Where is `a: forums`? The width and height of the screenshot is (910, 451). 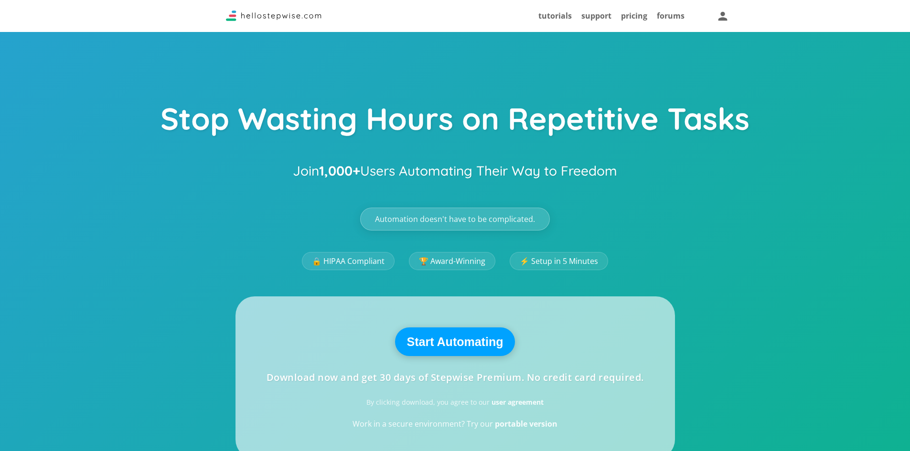 a: forums is located at coordinates (671, 16).